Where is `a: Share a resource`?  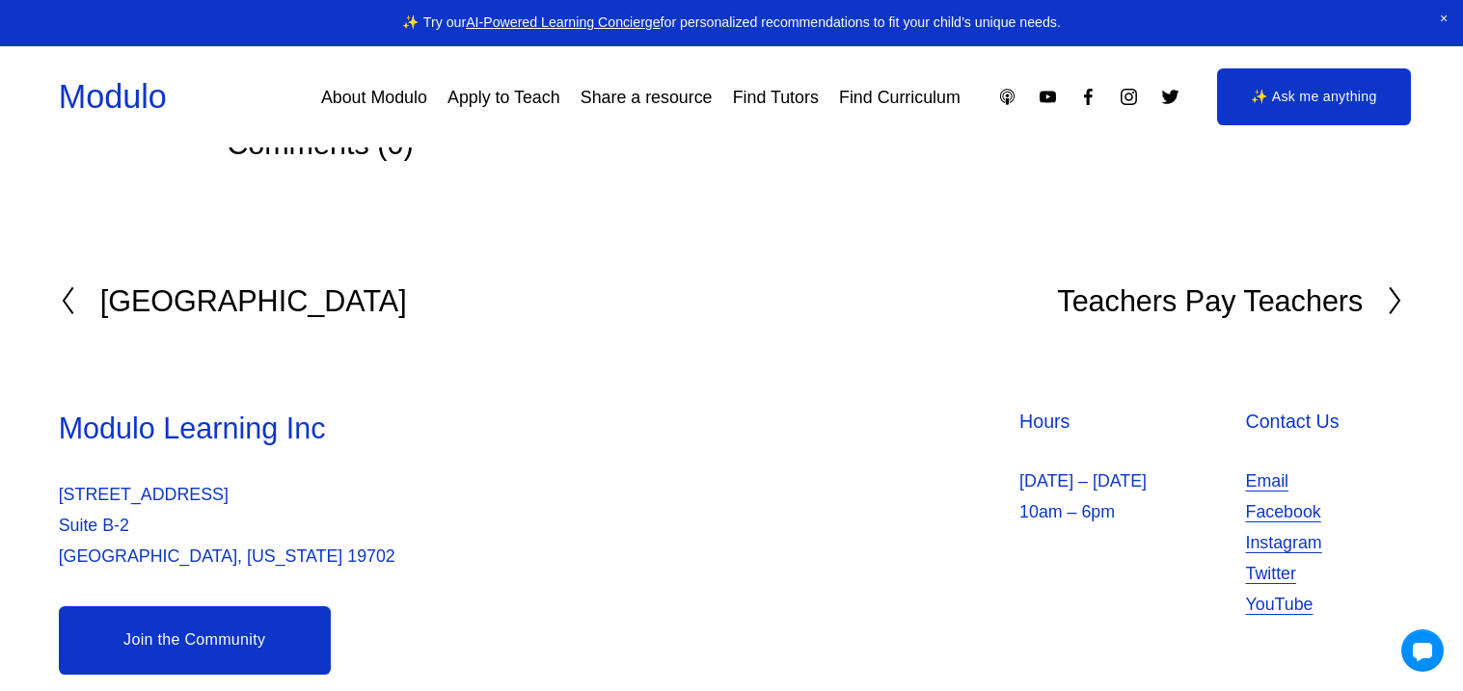
a: Share a resource is located at coordinates (646, 97).